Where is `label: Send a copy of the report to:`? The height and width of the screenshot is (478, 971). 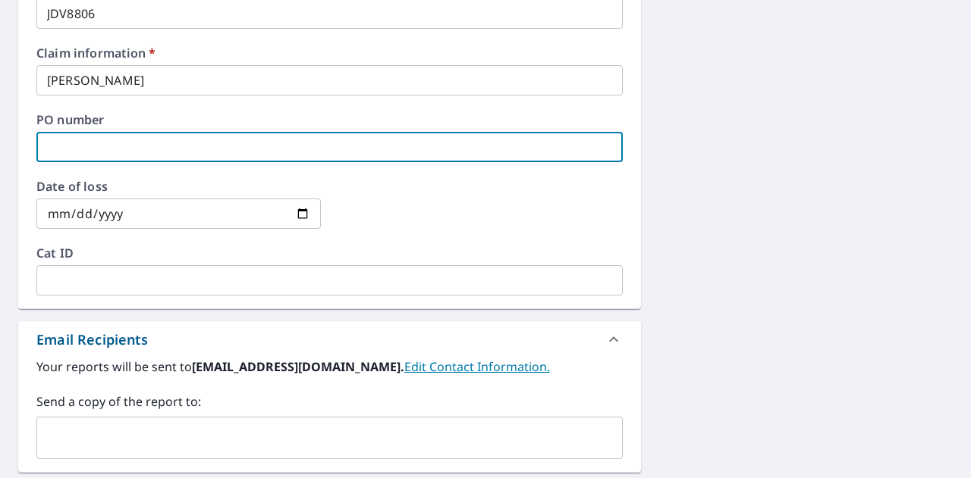
label: Send a copy of the report to: is located at coordinates (329, 402).